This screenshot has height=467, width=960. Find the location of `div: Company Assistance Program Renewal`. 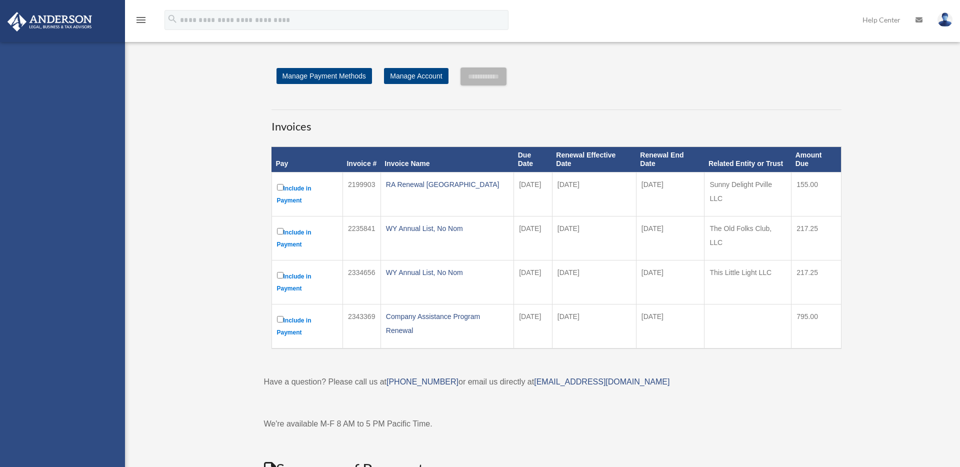

div: Company Assistance Program Renewal is located at coordinates (447, 323).